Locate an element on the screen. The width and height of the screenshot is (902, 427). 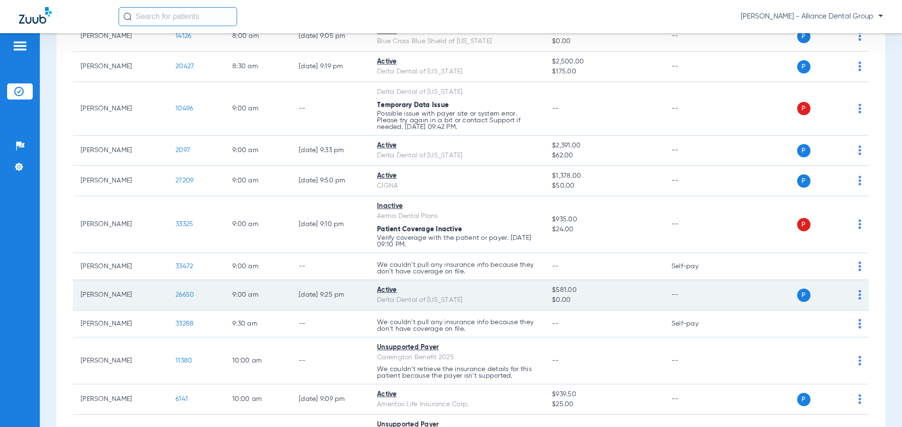
span: $935.00 is located at coordinates (604, 220).